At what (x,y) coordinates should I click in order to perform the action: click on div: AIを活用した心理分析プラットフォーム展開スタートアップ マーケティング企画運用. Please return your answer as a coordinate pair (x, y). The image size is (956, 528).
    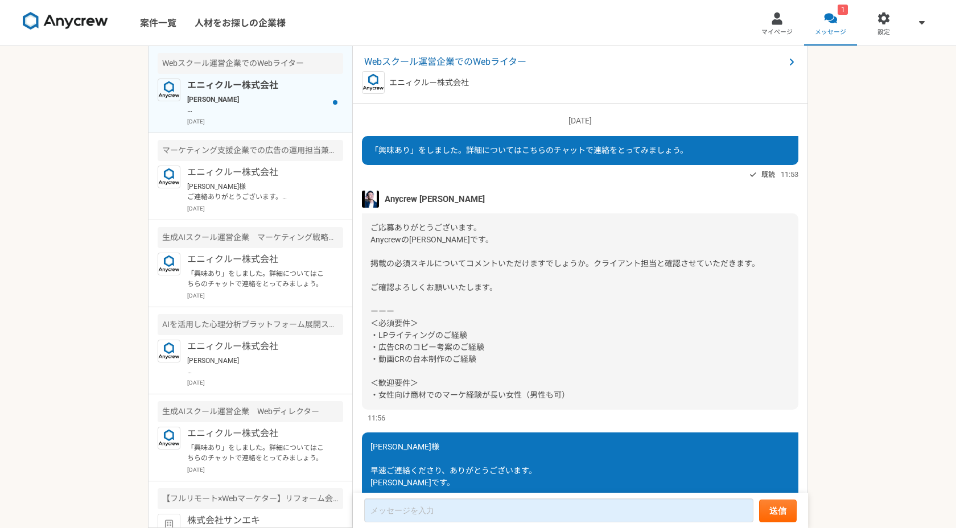
    Looking at the image, I should click on (250, 324).